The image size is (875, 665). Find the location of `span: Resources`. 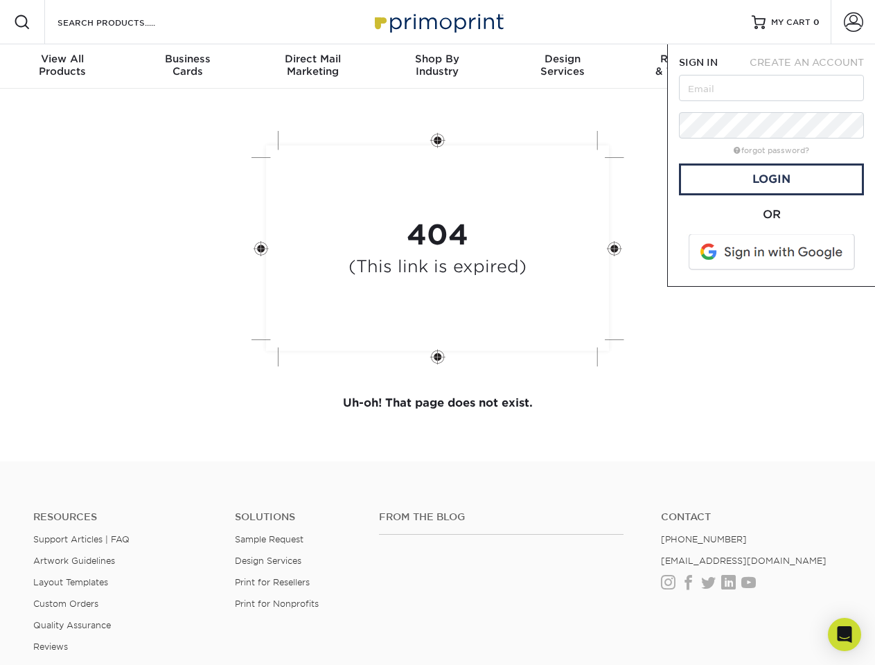

span: Resources is located at coordinates (687, 59).